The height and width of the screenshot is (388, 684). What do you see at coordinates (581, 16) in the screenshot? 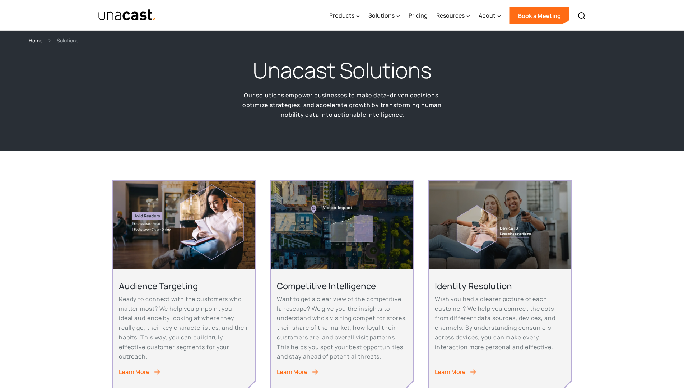
I see `img: Search icon` at bounding box center [581, 16].